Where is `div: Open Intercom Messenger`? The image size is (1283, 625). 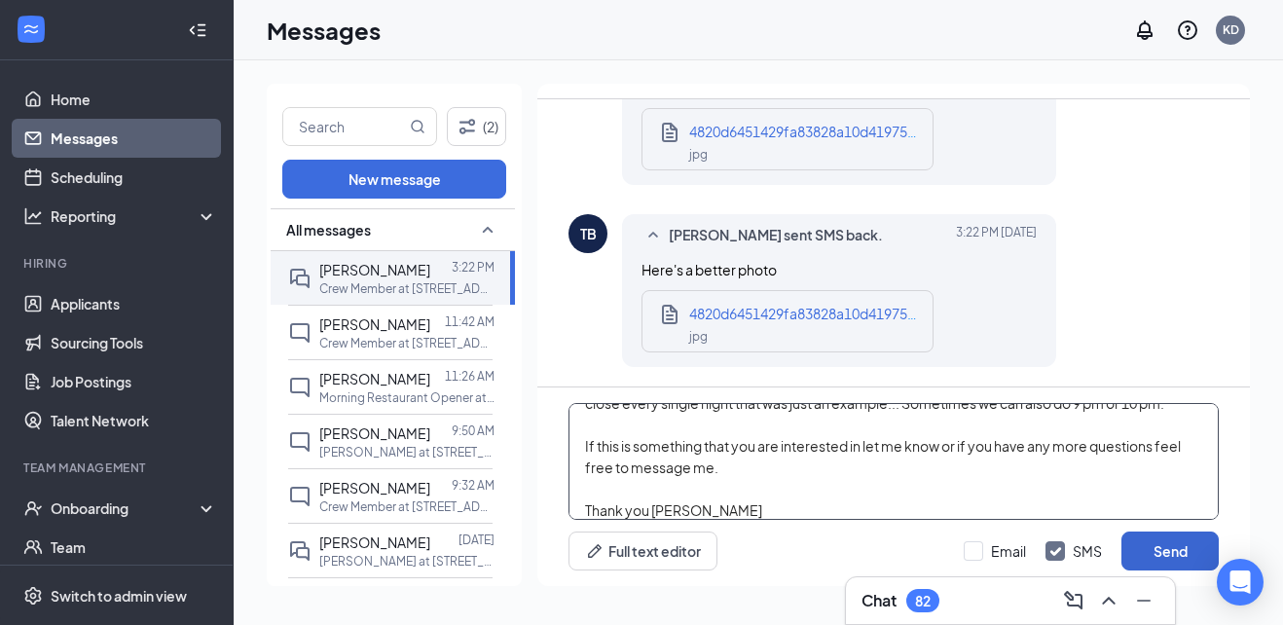
div: Open Intercom Messenger is located at coordinates (1240, 582).